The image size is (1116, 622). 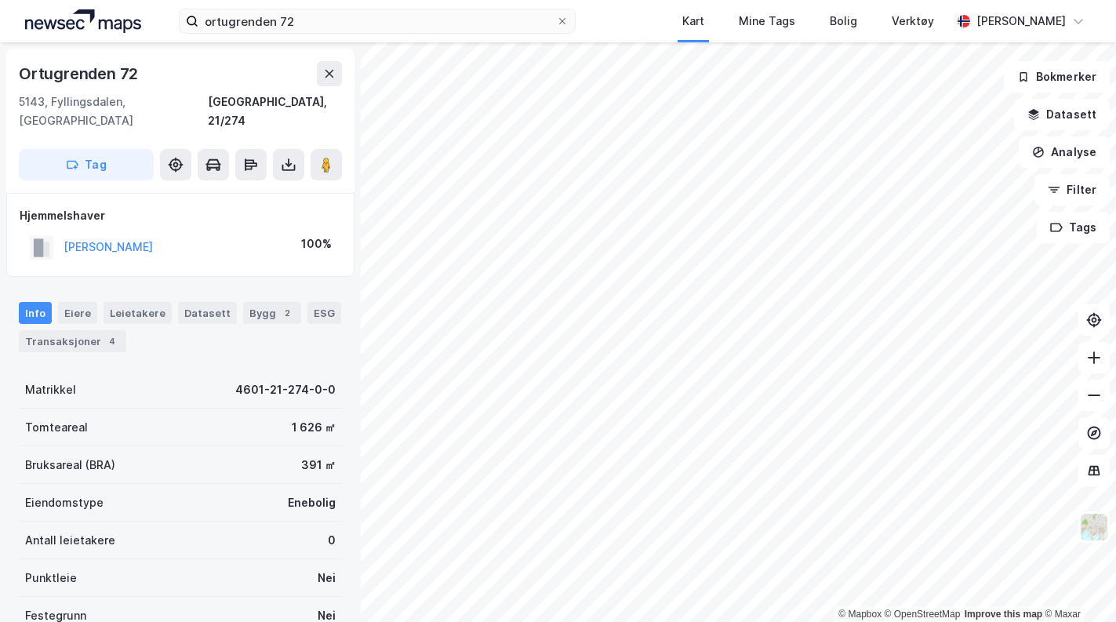 I want to click on div: ESG, so click(x=324, y=313).